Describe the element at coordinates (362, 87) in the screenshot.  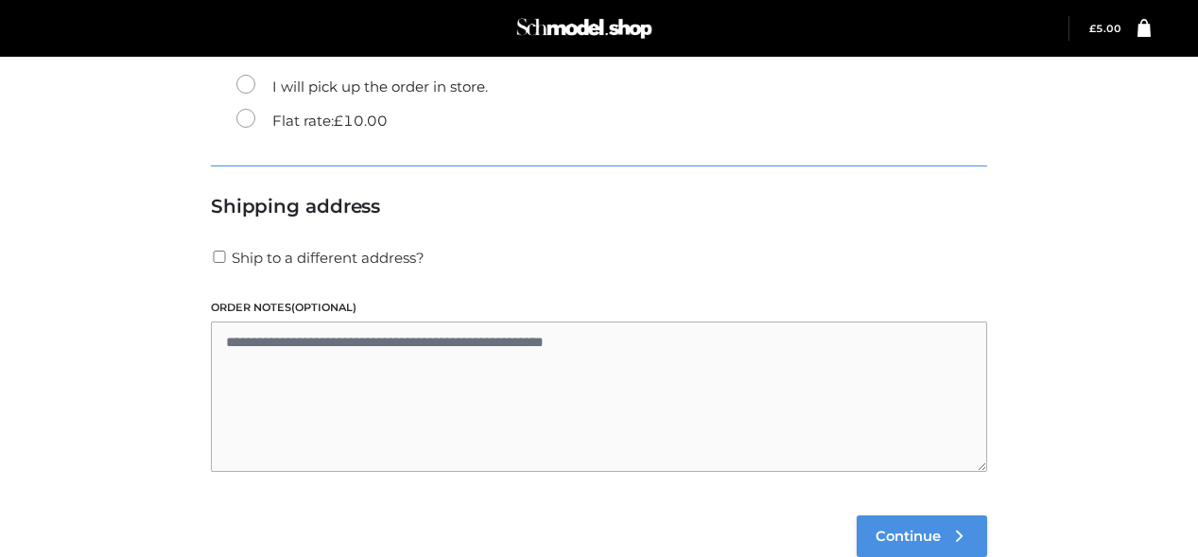
I see `label: I will pick up the order in store.` at that location.